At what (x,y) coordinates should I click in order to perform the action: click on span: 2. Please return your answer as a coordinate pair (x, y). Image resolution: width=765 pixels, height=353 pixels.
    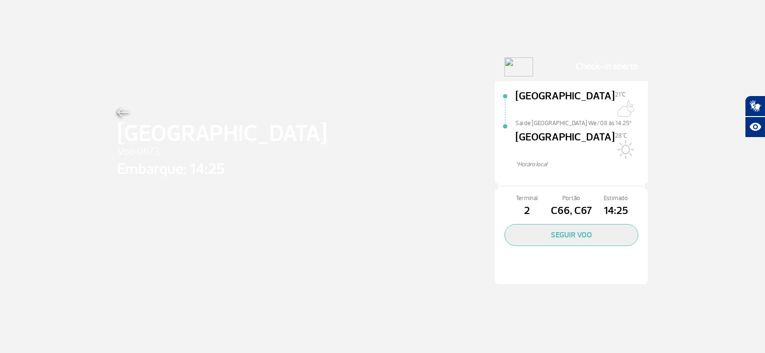
    Looking at the image, I should click on (527, 211).